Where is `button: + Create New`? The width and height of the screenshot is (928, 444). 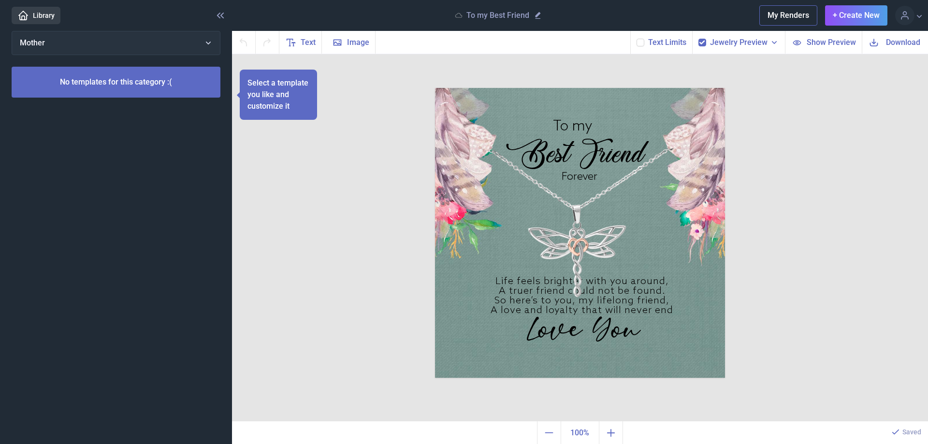
button: + Create New is located at coordinates (856, 15).